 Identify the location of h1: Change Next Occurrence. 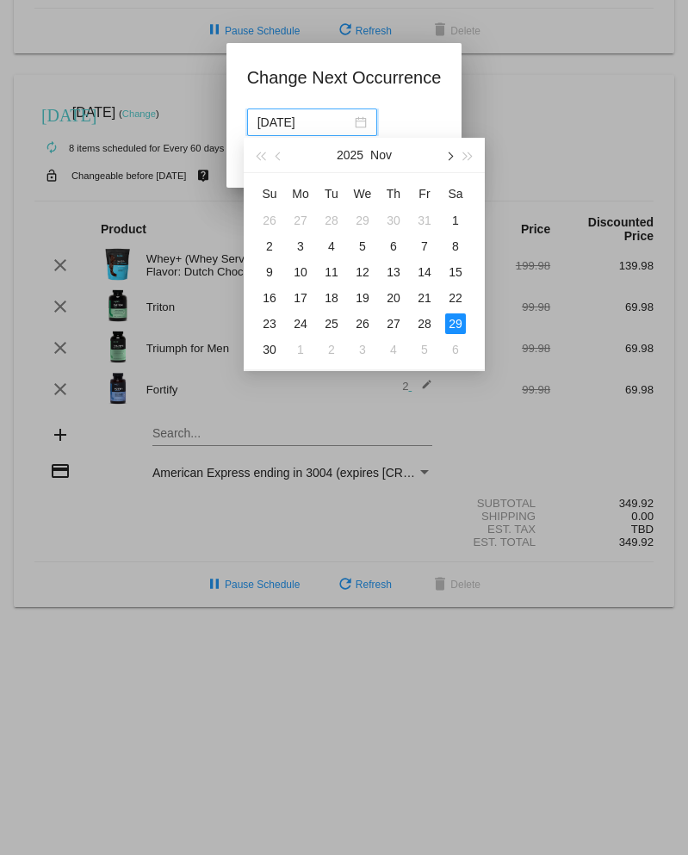
(345, 78).